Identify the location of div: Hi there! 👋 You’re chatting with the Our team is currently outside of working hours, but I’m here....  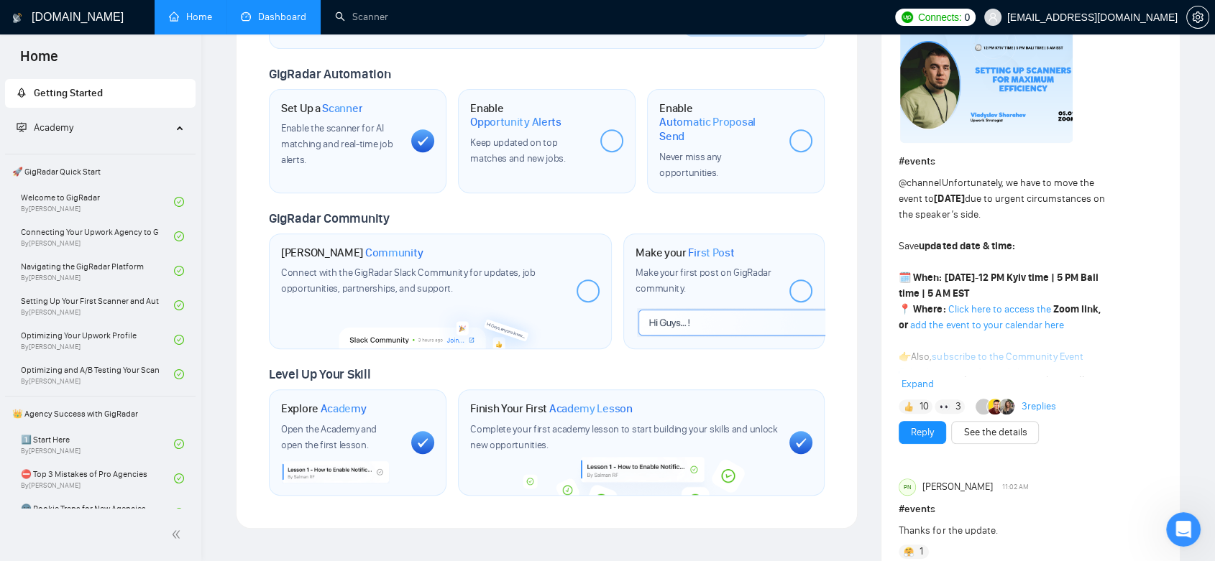
(124, 121).